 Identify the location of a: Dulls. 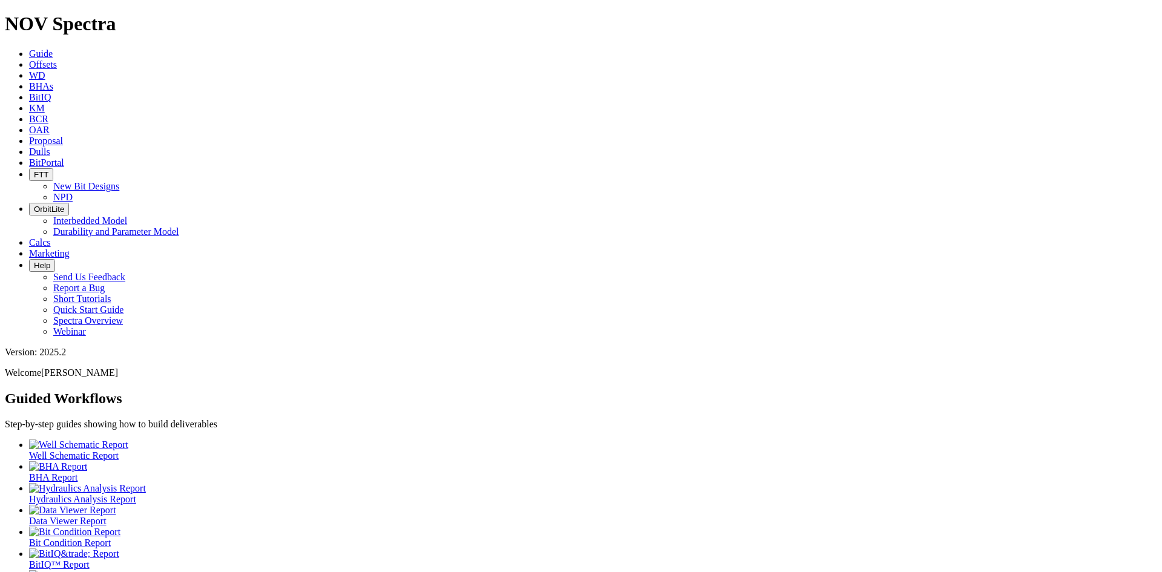
(39, 151).